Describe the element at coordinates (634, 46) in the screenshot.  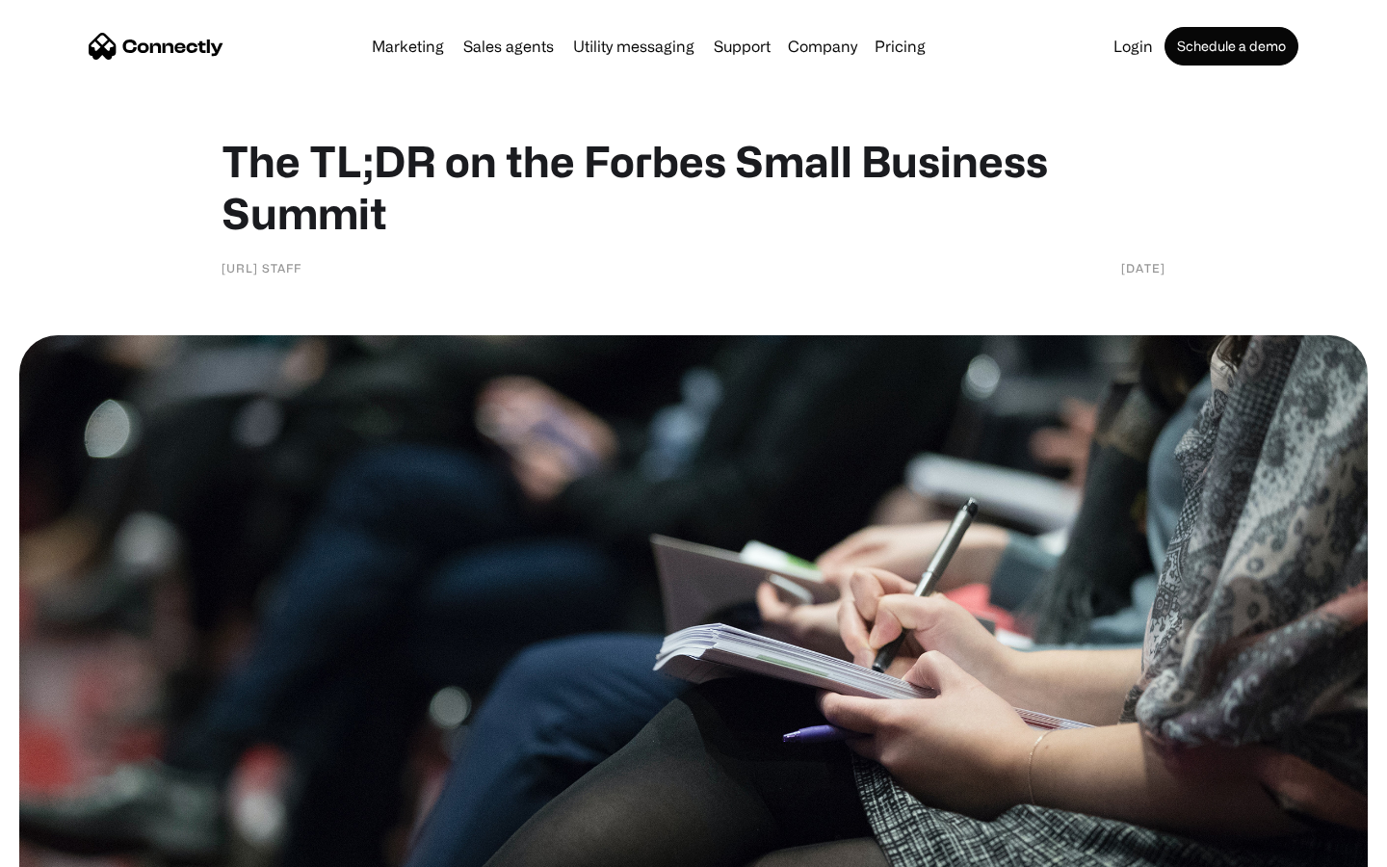
I see `a: Utility messaging` at that location.